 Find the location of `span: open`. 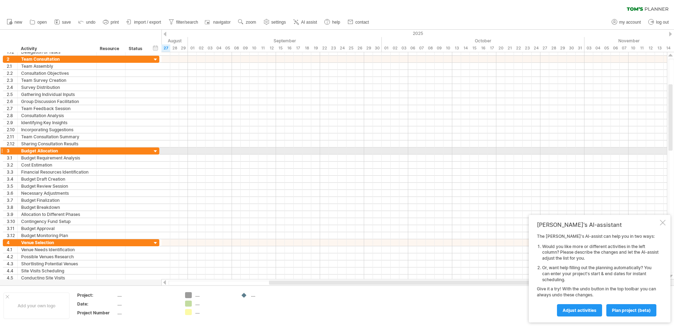

span: open is located at coordinates (42, 22).